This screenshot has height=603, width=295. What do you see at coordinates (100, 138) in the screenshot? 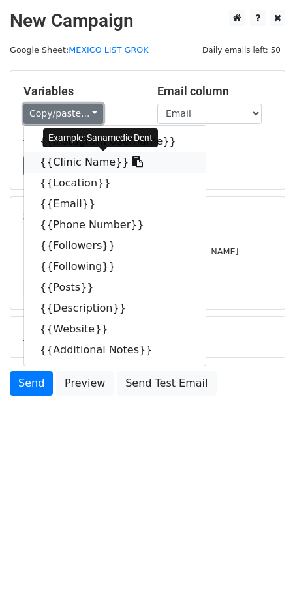
I see `div: Example: Sanamedic Dent` at bounding box center [100, 138].